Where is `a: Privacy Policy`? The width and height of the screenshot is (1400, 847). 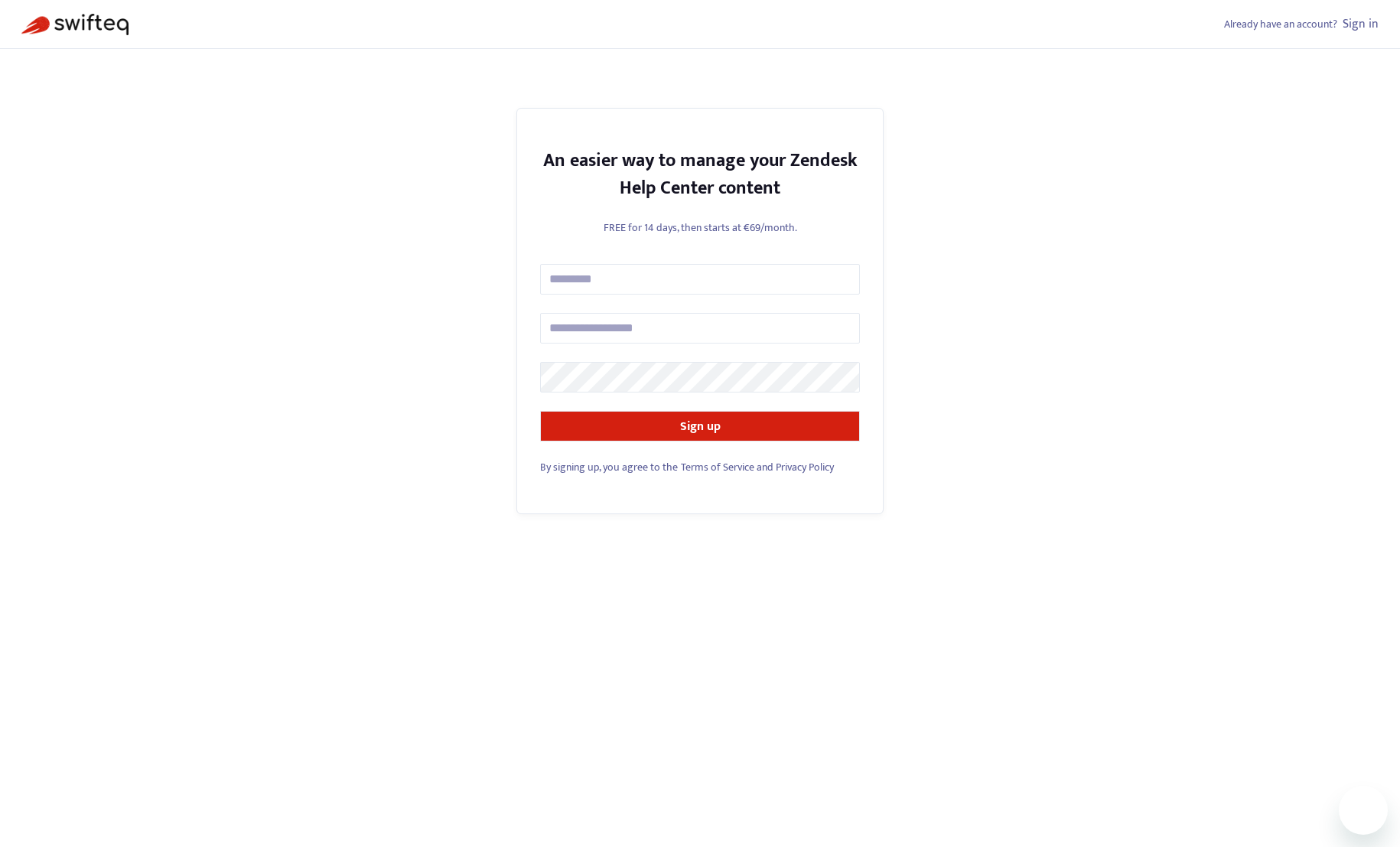
a: Privacy Policy is located at coordinates (804, 466).